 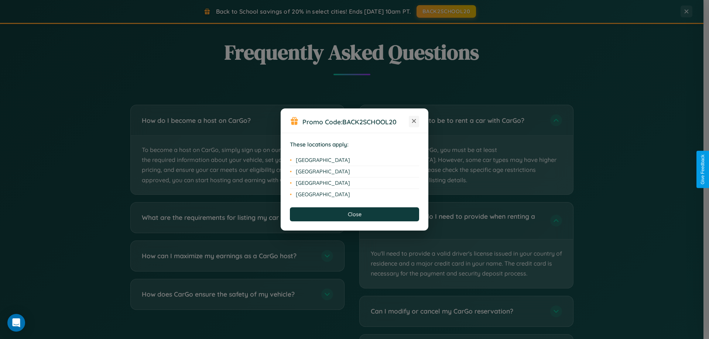 What do you see at coordinates (16, 323) in the screenshot?
I see `div: Open Intercom Messenger` at bounding box center [16, 323].